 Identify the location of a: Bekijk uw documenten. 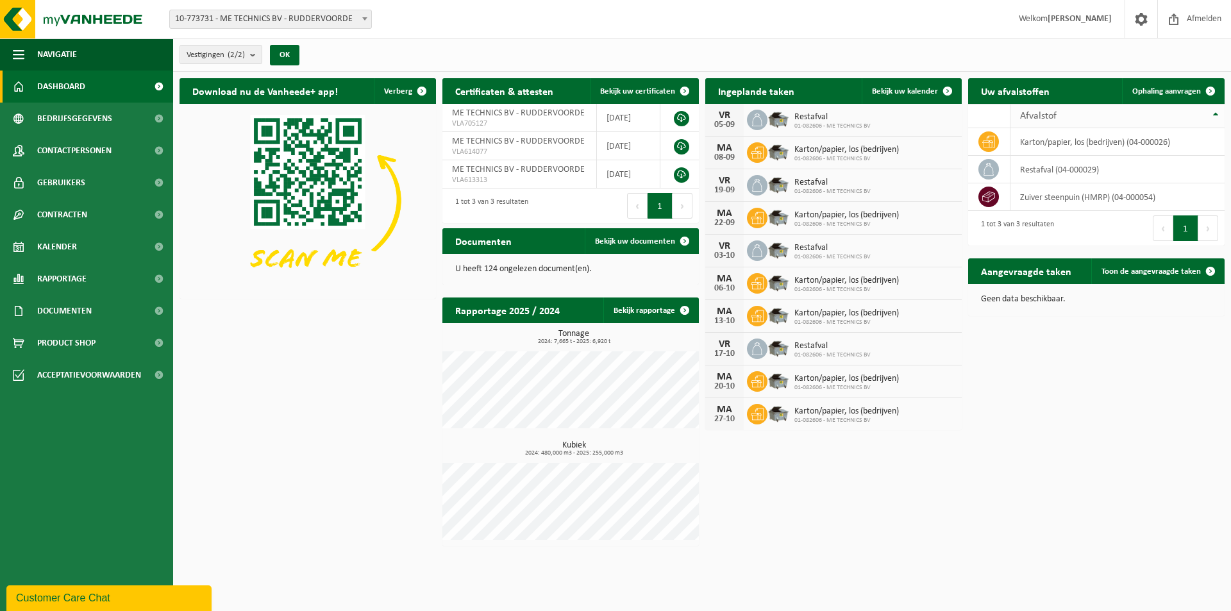
(641, 241).